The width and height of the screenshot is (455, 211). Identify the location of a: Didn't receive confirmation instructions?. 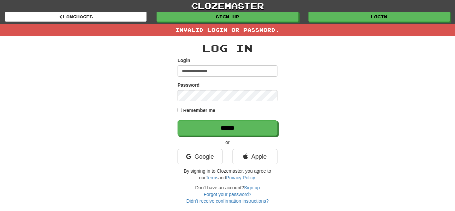
(227, 201).